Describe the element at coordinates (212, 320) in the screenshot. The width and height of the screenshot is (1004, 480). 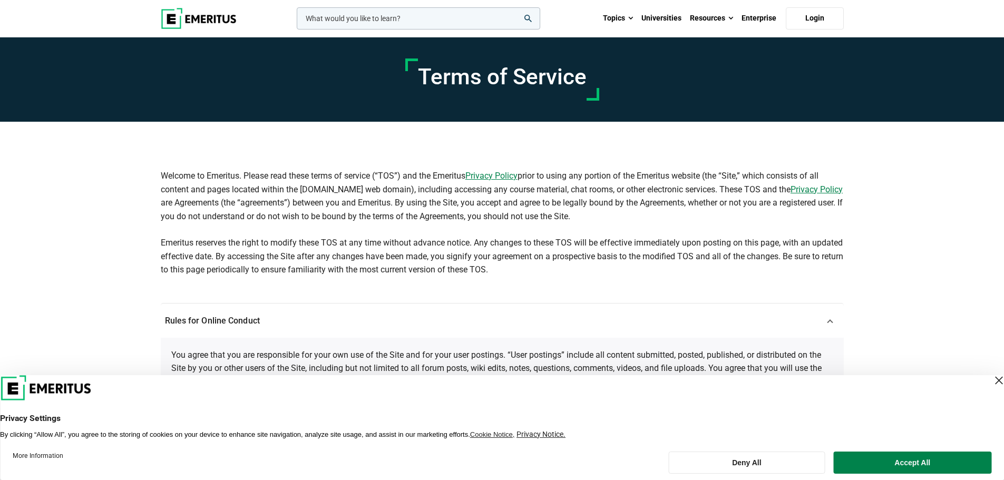
I see `span: Rules for Online Conduct` at that location.